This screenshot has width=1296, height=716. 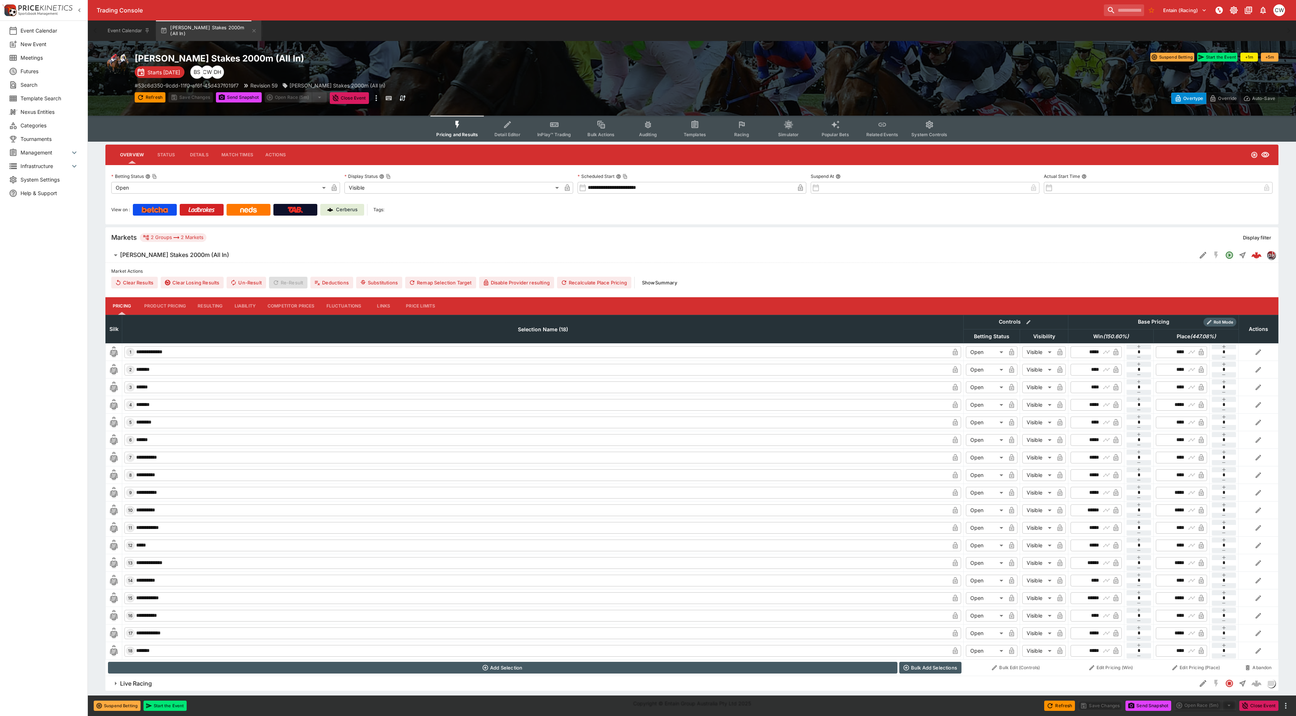 What do you see at coordinates (1263, 10) in the screenshot?
I see `button: Notifications` at bounding box center [1263, 10].